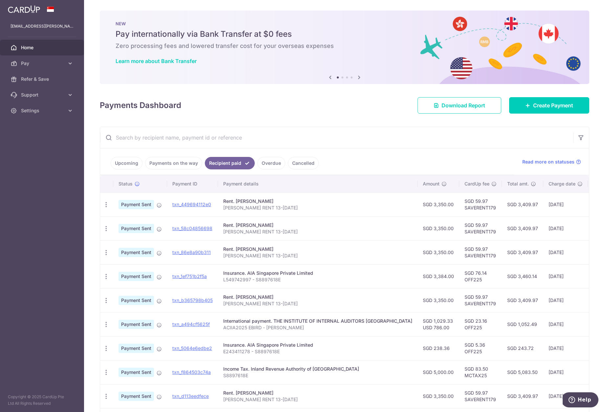  I want to click on a: txn_449694112e0, so click(192, 204).